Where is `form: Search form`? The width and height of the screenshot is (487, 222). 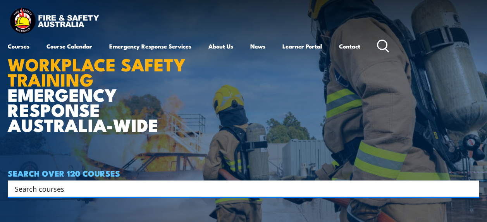
form: Search form is located at coordinates (240, 188).